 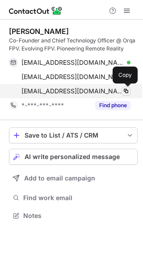 What do you see at coordinates (112, 105) in the screenshot?
I see `button: Reveal Button` at bounding box center [112, 105].